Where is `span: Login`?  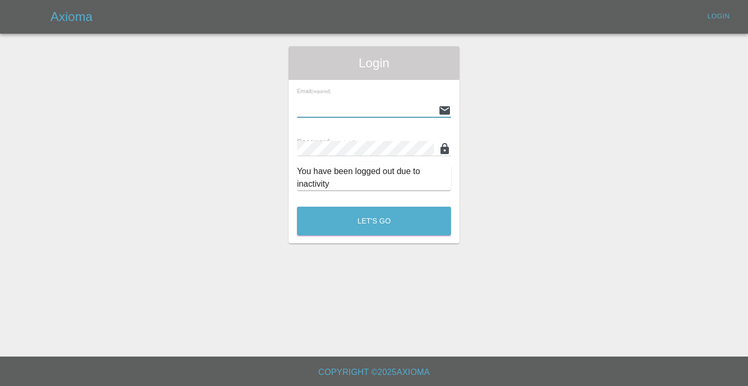 span: Login is located at coordinates (374, 63).